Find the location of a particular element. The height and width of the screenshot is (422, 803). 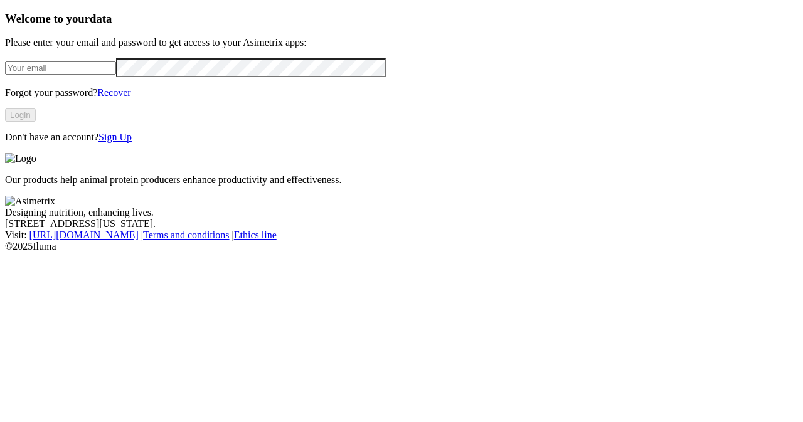

p: Don't have an account? is located at coordinates (401, 137).